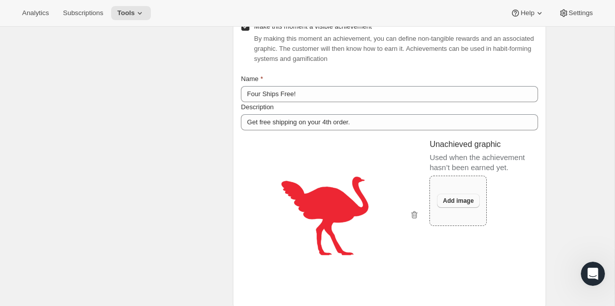 This screenshot has width=615, height=306. I want to click on button: Settings, so click(576, 13).